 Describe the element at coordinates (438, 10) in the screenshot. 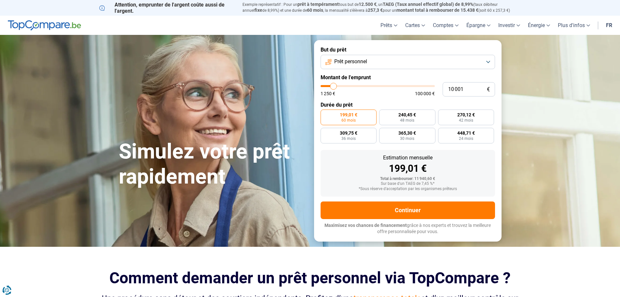

I see `span: montant total à rembourser de 15.438 €` at that location.